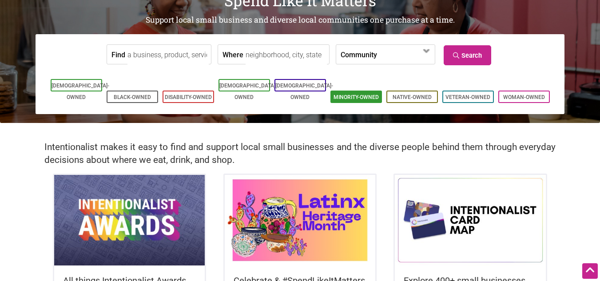 The image size is (600, 281). I want to click on a: Native-Owned, so click(412, 97).